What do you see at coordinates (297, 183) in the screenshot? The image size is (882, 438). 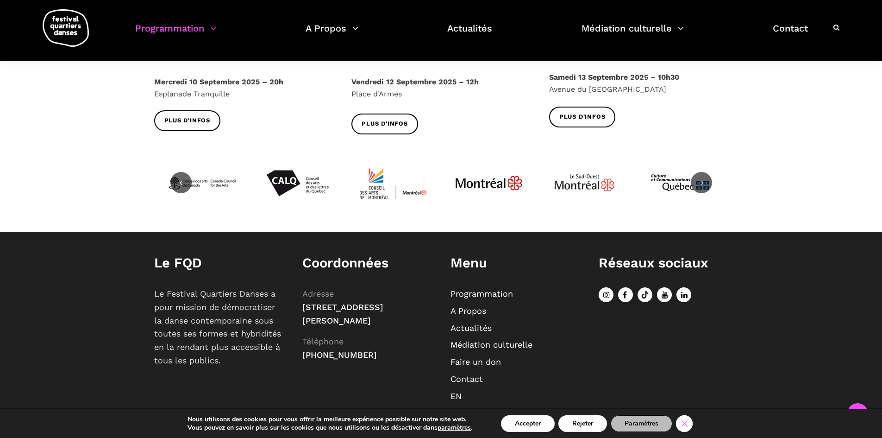 I see `img: Calq_noir` at bounding box center [297, 183].